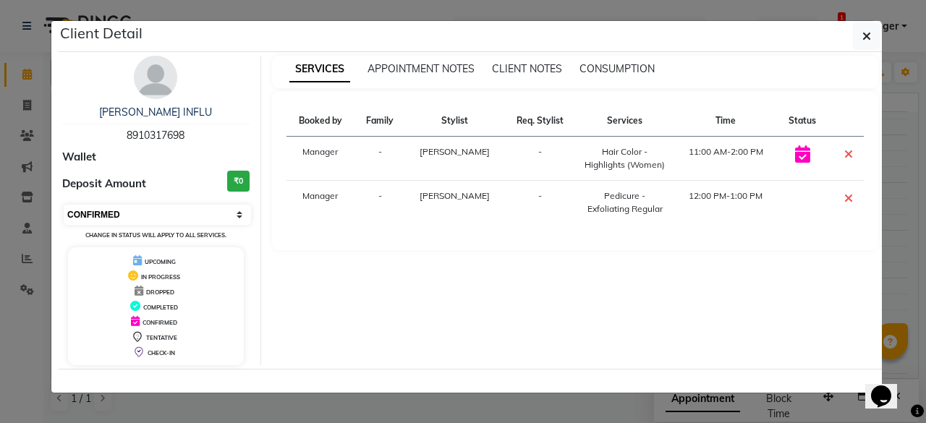  What do you see at coordinates (624, 158) in the screenshot?
I see `div: Hair Color - Highlights (Women)` at bounding box center [624, 158].